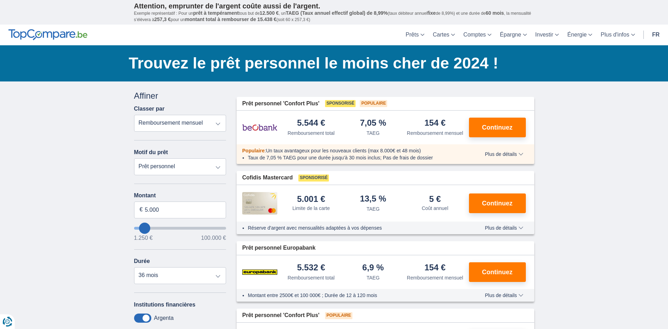 This screenshot has width=668, height=329. Describe the element at coordinates (356, 295) in the screenshot. I see `li: Montant entre 2500€ et 100 000€ ; Durée de 12 à 120 mois` at that location.